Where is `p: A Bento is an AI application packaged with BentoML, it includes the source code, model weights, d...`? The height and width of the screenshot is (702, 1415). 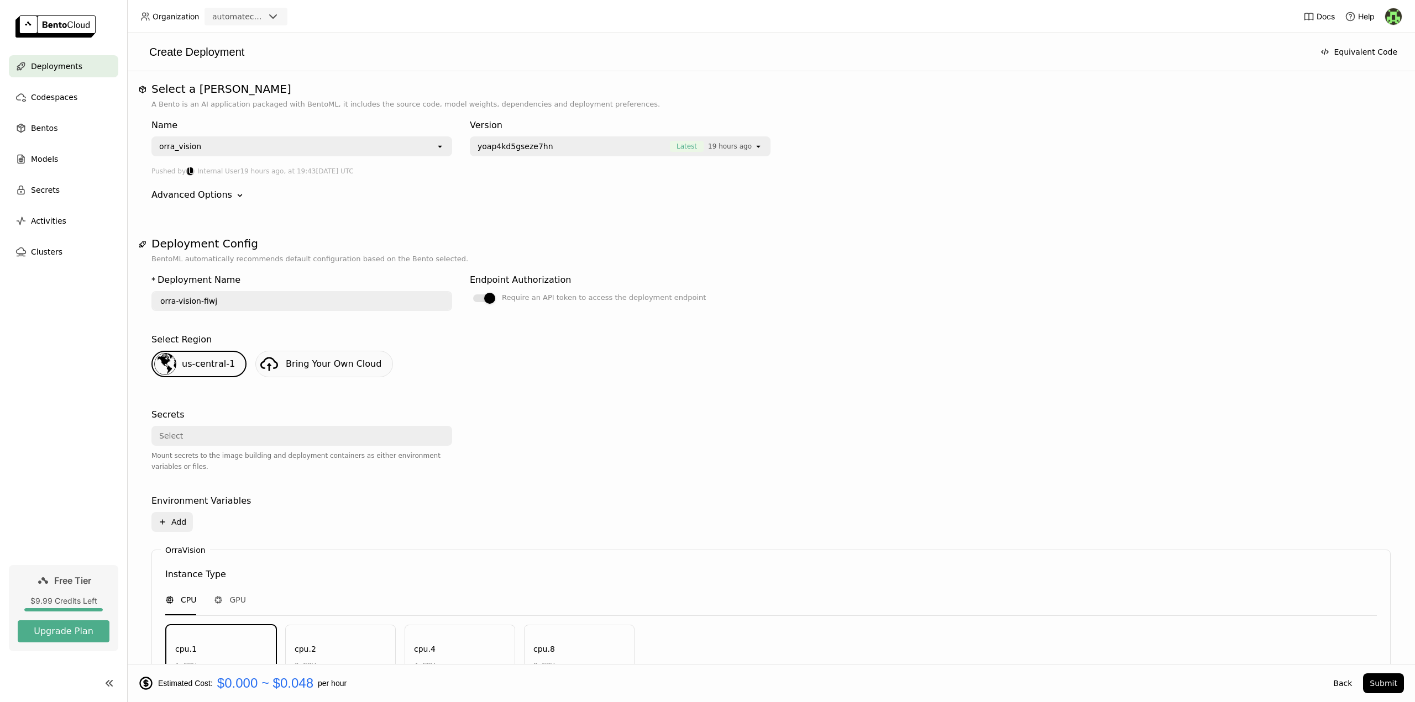 p: A Bento is an AI application packaged with BentoML, it includes the source code, model weights, d... is located at coordinates (771, 104).